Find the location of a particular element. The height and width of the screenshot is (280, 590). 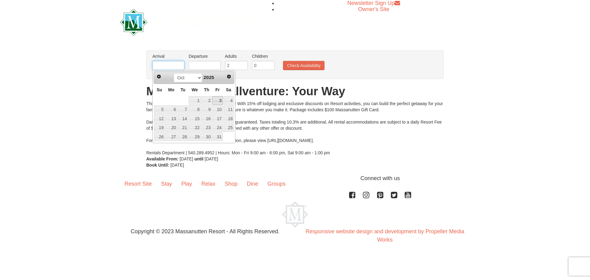

a: 18 is located at coordinates (229, 119).